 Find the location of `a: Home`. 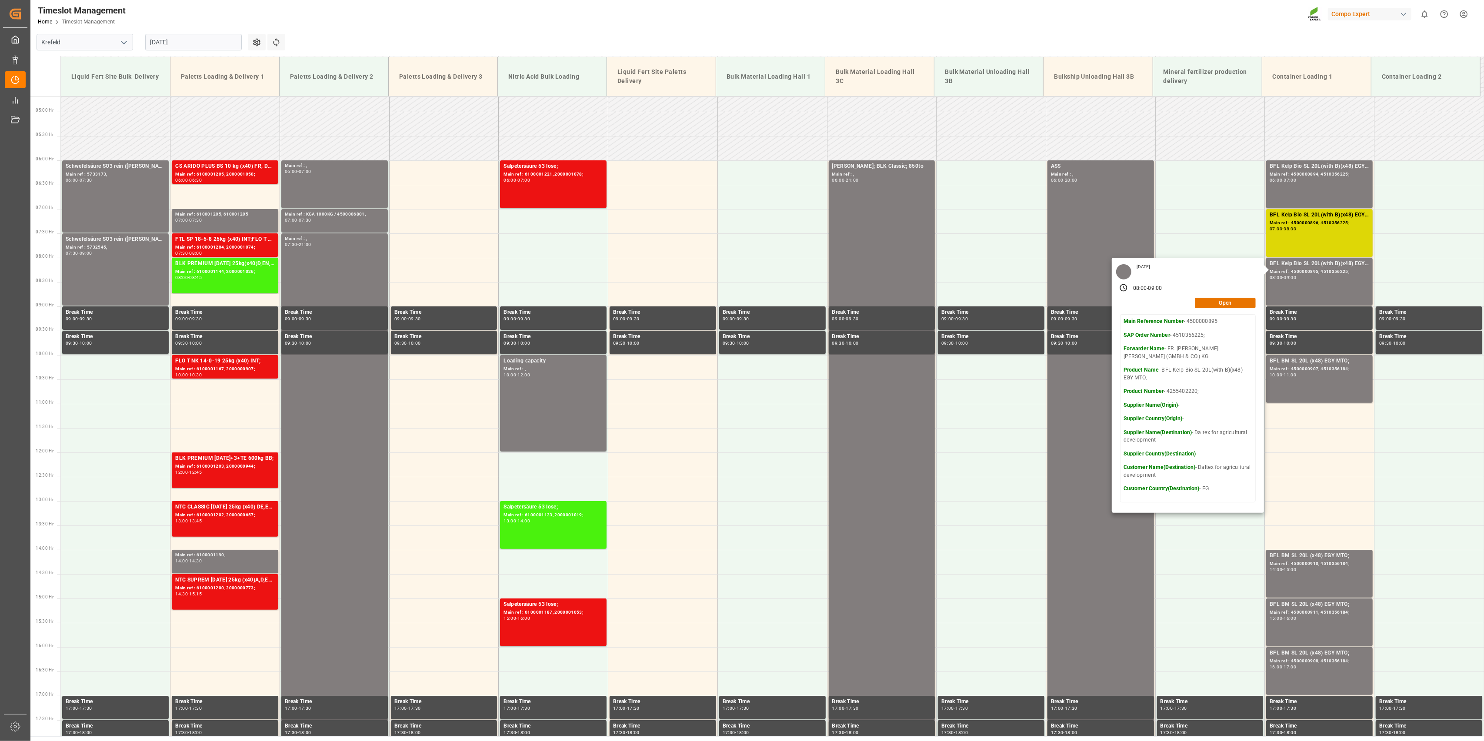

a: Home is located at coordinates (45, 22).